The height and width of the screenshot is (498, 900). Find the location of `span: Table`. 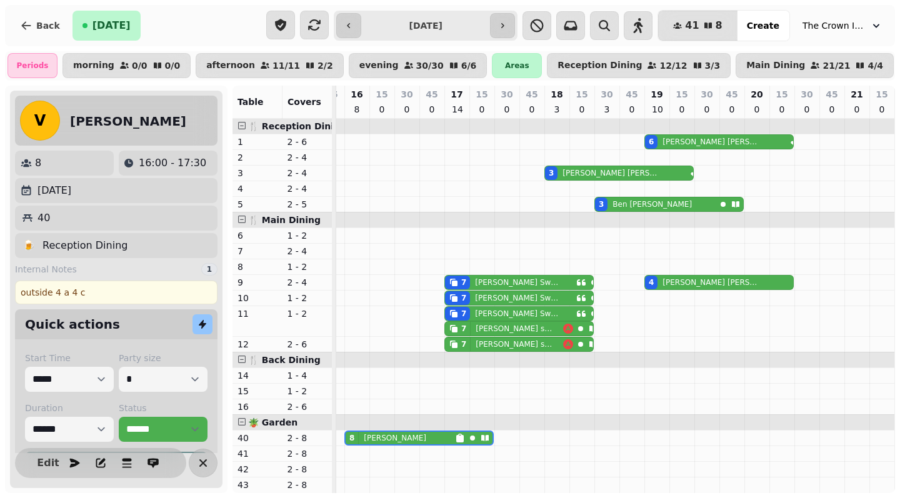

span: Table is located at coordinates (251, 102).